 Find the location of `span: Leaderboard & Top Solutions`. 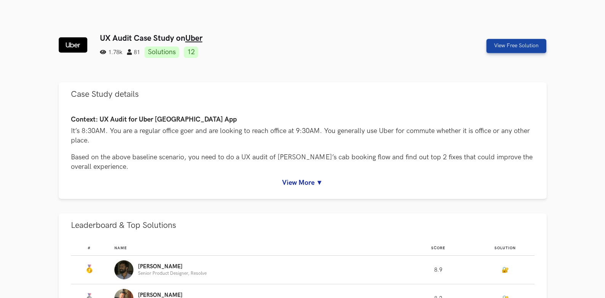

span: Leaderboard & Top Solutions is located at coordinates (123, 225).